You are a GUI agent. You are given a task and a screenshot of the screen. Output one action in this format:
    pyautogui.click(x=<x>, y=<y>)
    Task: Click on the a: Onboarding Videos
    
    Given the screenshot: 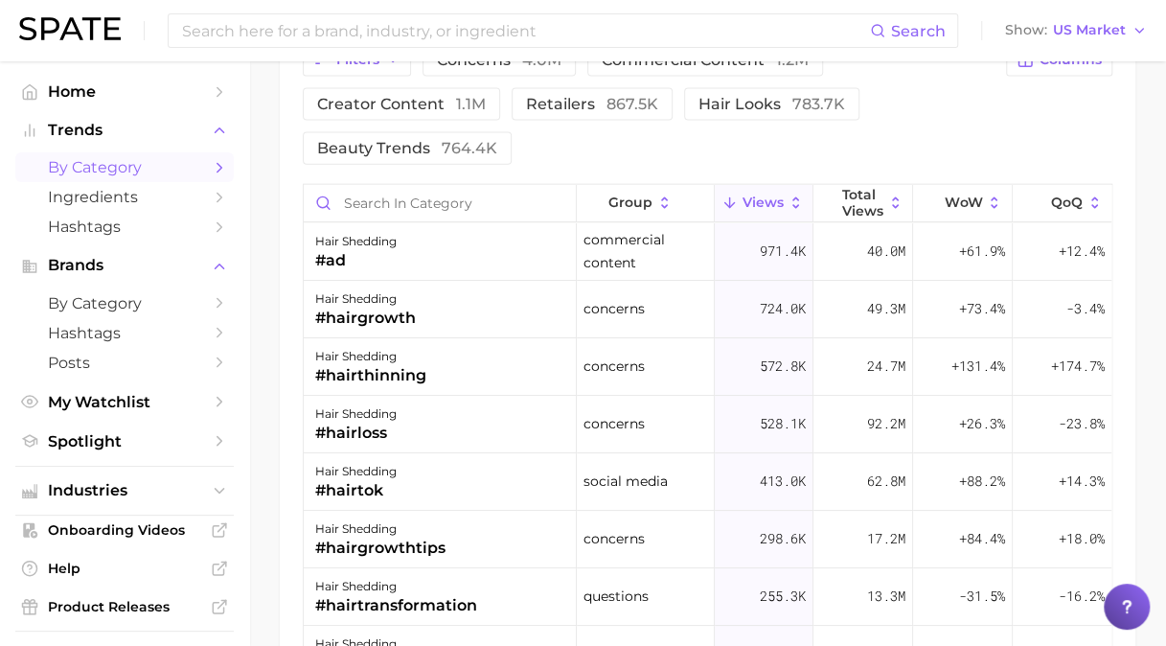 What is the action you would take?
    pyautogui.click(x=125, y=530)
    